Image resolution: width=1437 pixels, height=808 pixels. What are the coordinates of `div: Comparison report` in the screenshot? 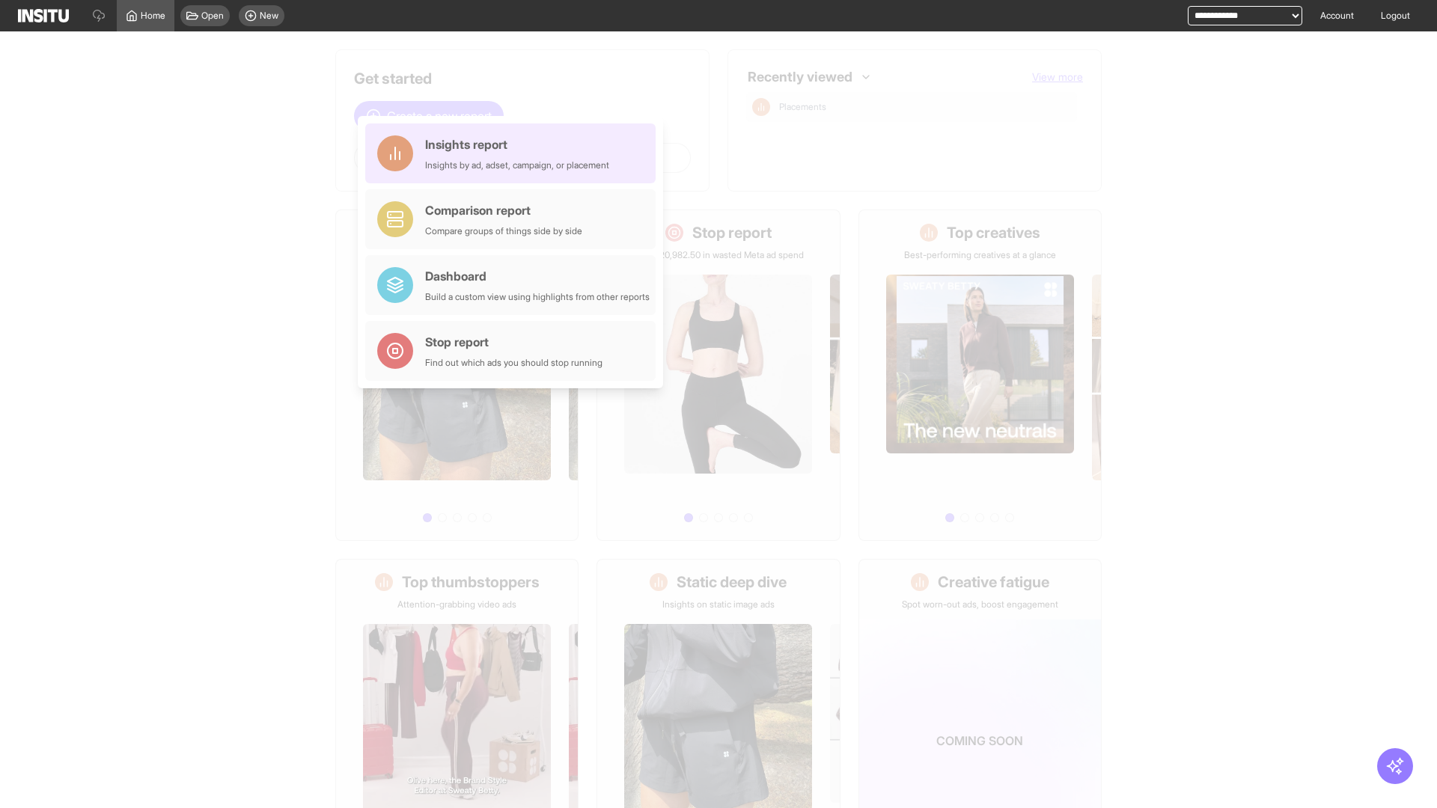 It's located at (504, 210).